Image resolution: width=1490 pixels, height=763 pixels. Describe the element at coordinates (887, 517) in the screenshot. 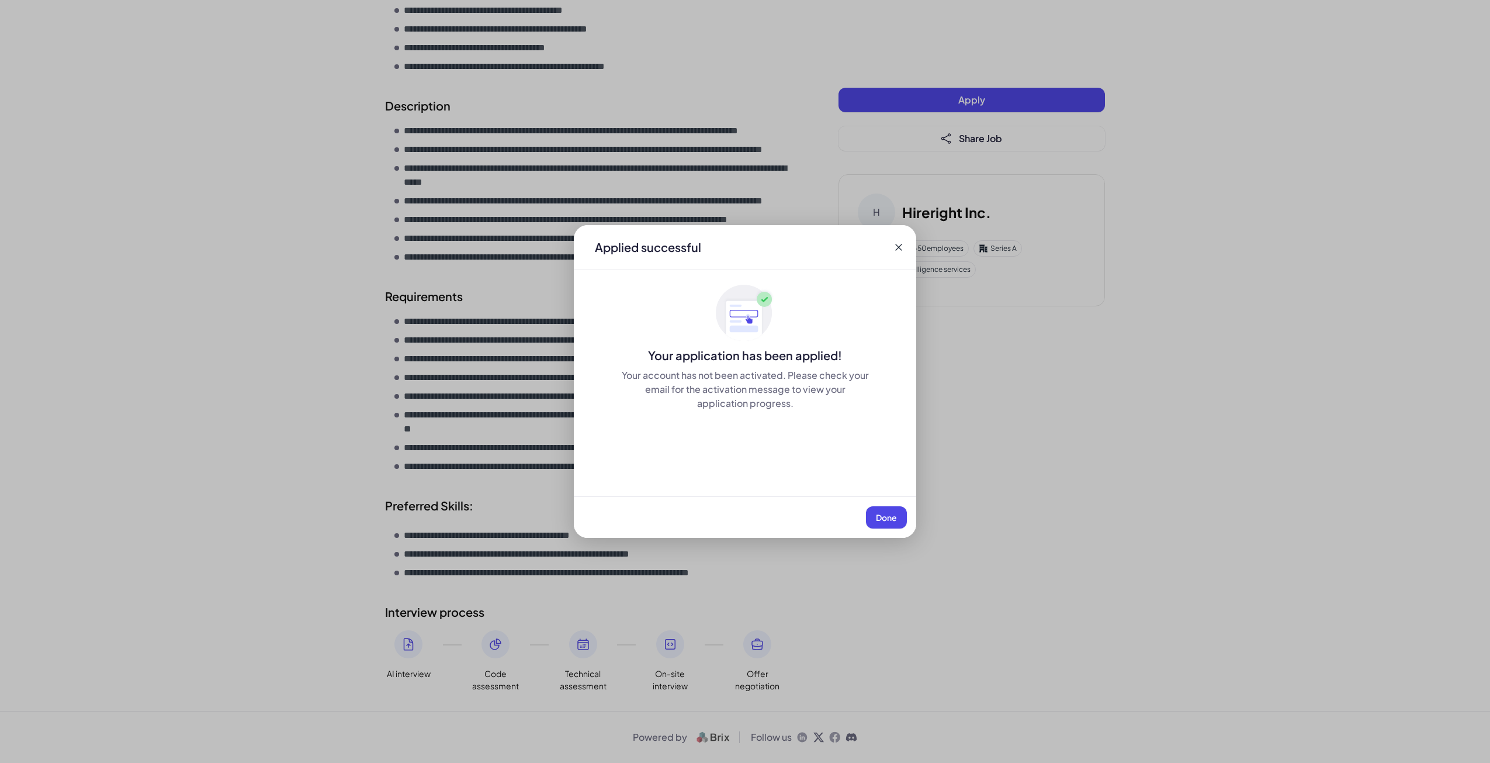

I see `span: Done` at that location.